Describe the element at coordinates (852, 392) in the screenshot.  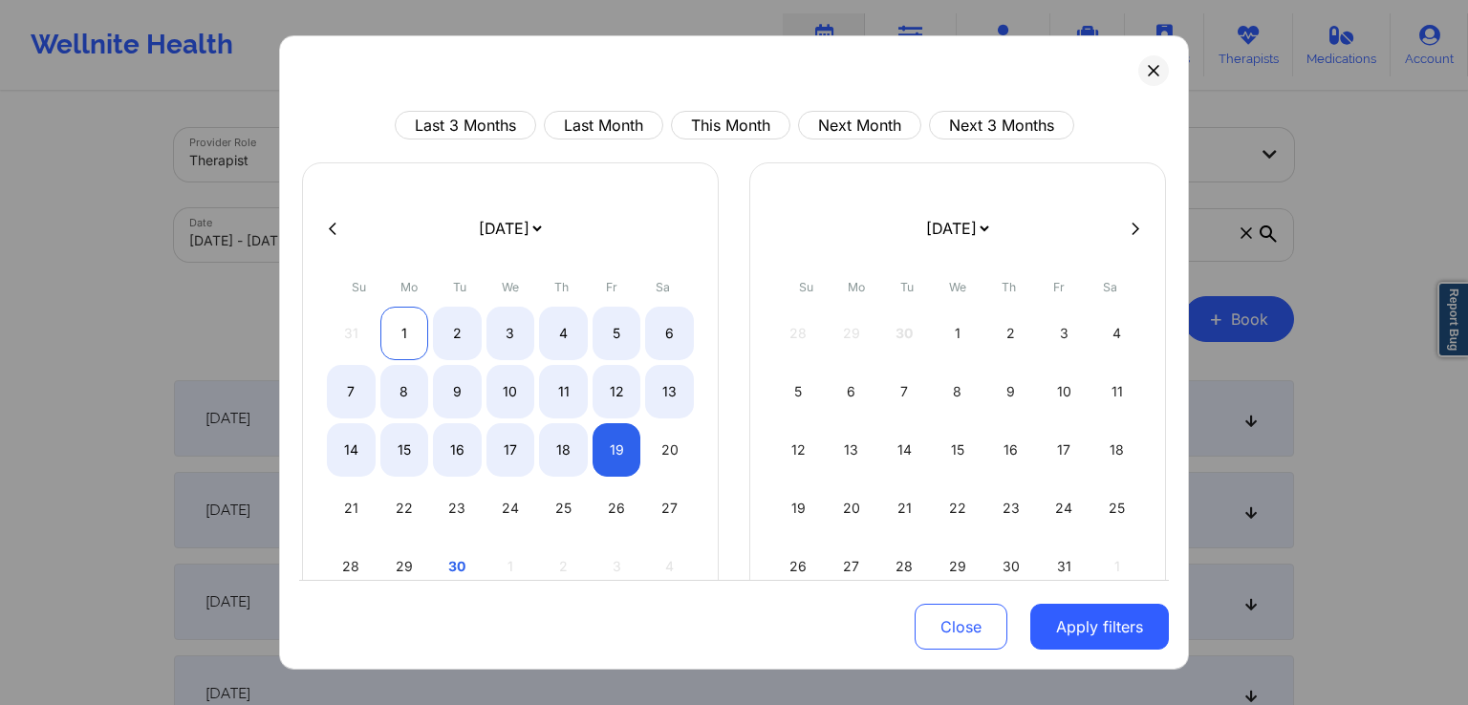
I see `div: Mon Oct 06 2025` at that location.